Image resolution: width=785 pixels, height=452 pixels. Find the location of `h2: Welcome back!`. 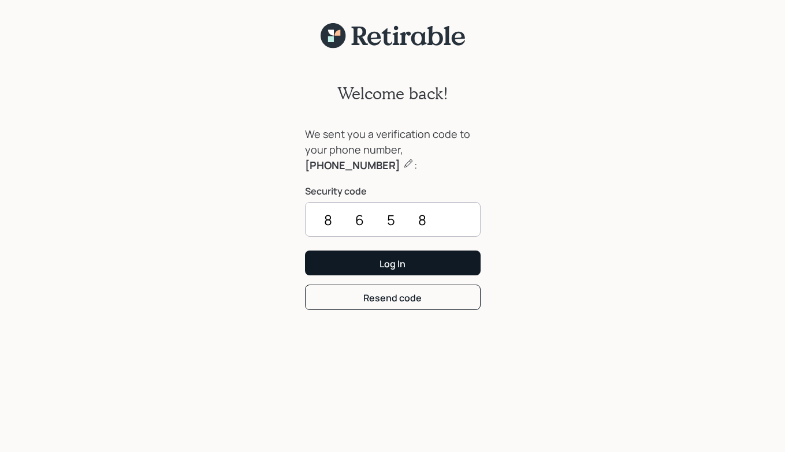

h2: Welcome back! is located at coordinates (393, 94).